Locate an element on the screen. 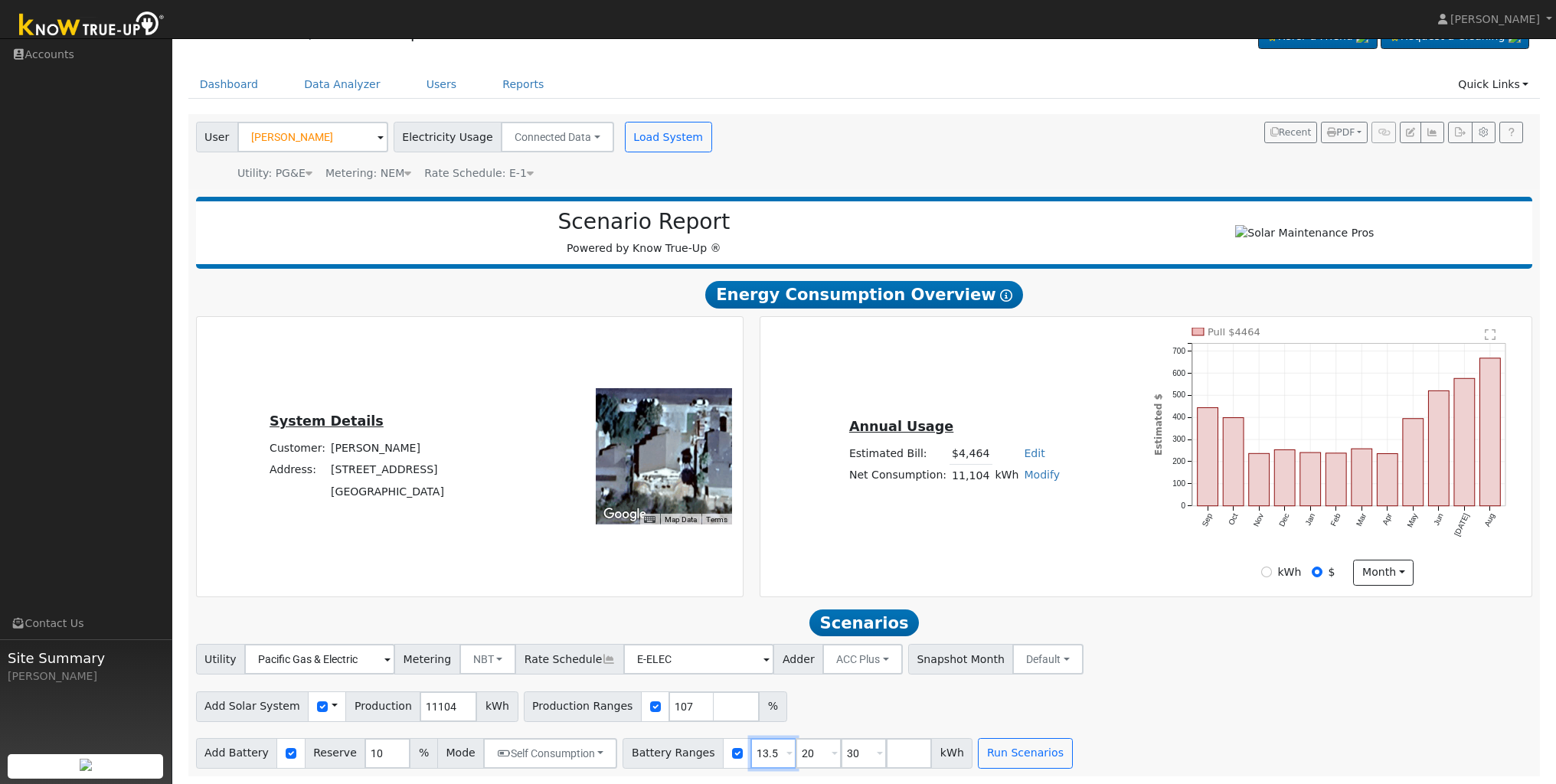 This screenshot has width=1556, height=784. text: Feb is located at coordinates (1336, 519).